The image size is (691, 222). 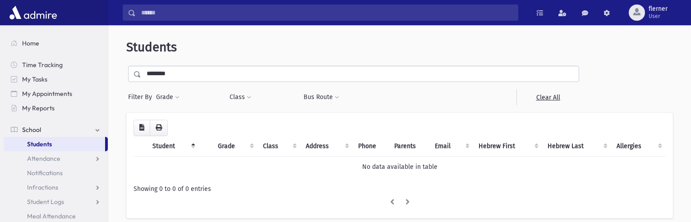 What do you see at coordinates (55, 130) in the screenshot?
I see `a: School` at bounding box center [55, 130].